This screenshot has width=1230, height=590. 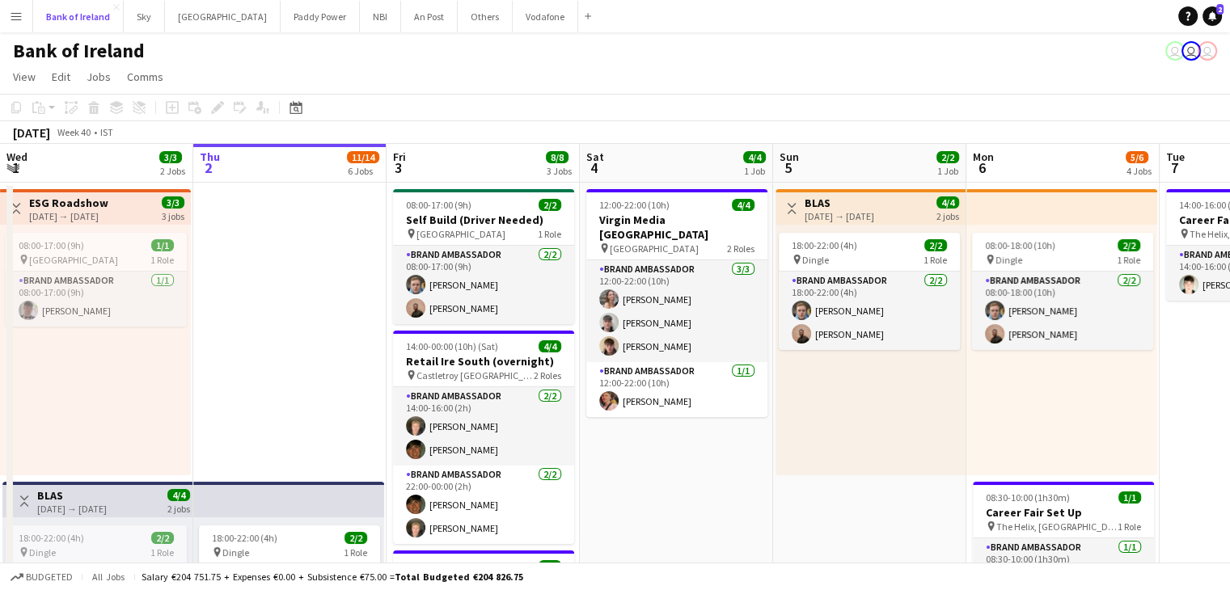 I want to click on span: 6, so click(x=982, y=167).